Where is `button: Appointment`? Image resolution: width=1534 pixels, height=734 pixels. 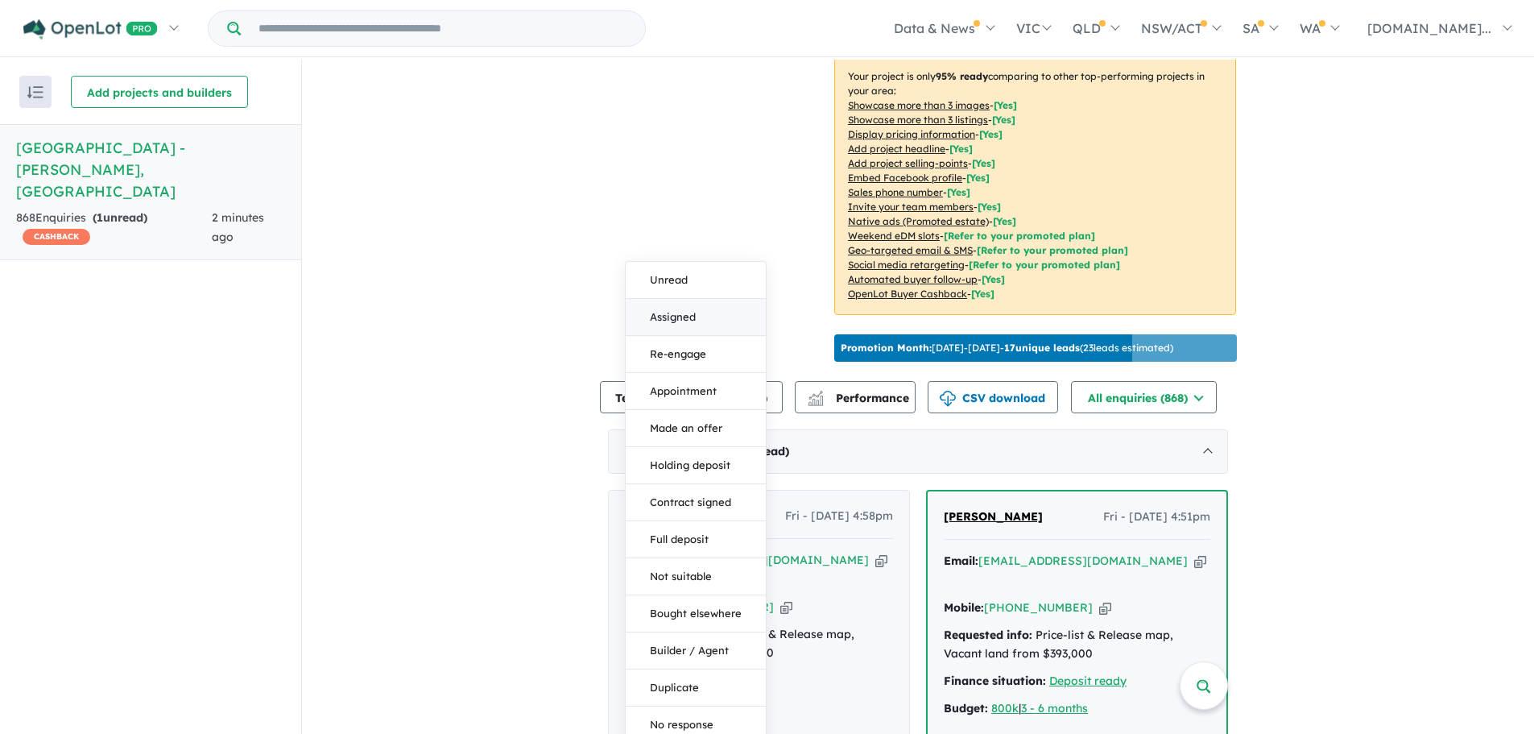
button: Appointment is located at coordinates (696, 391).